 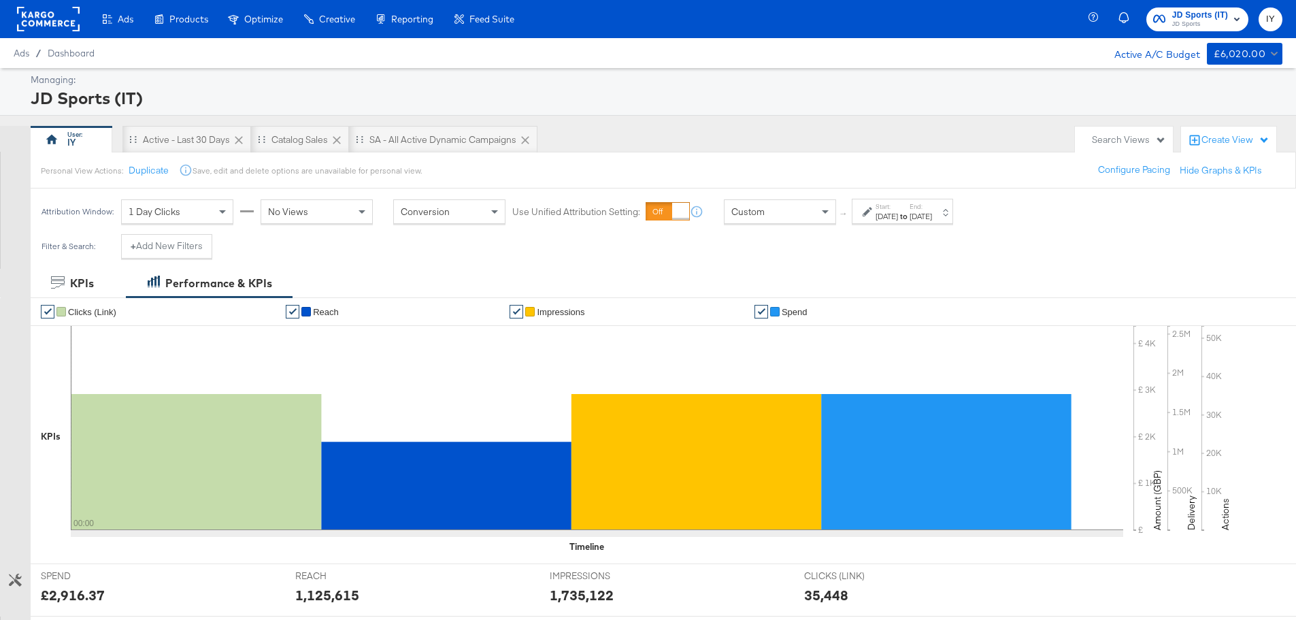 I want to click on button: Configure Pacing, so click(x=1134, y=170).